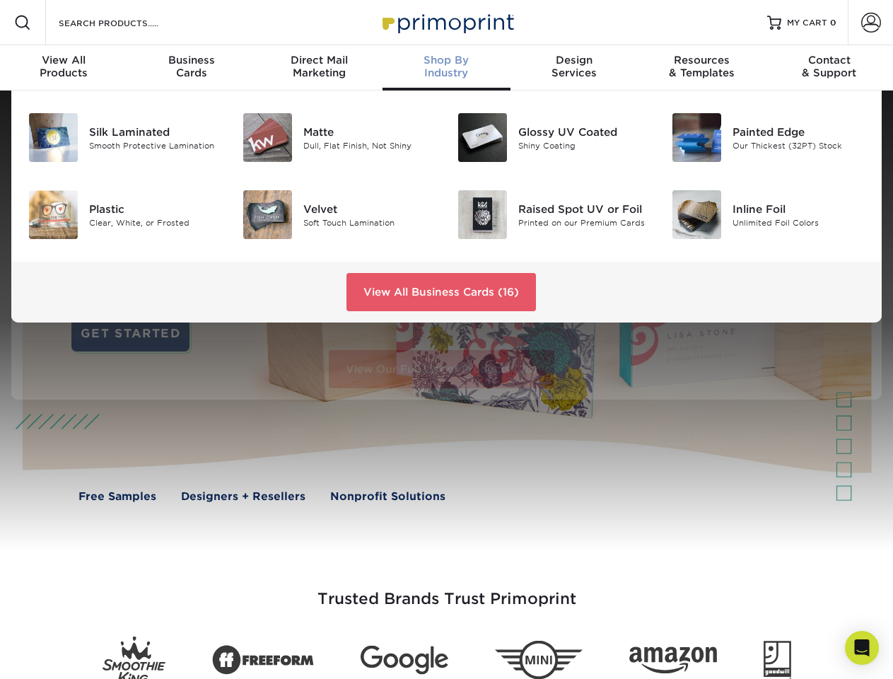  I want to click on img: Google, so click(404, 660).